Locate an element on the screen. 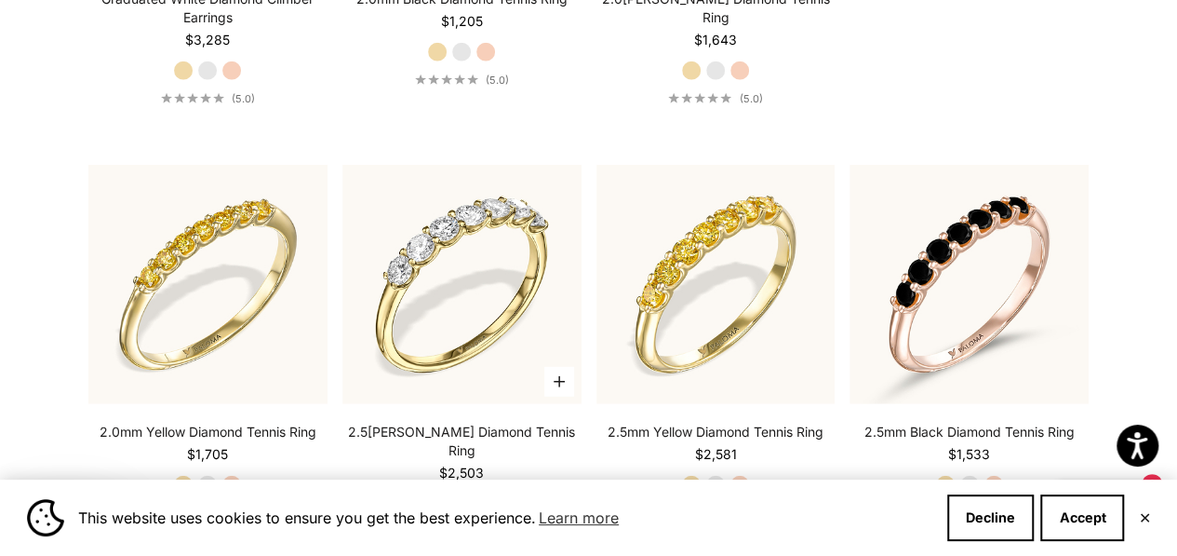 The image size is (1177, 556). a: Learn more is located at coordinates (579, 517).